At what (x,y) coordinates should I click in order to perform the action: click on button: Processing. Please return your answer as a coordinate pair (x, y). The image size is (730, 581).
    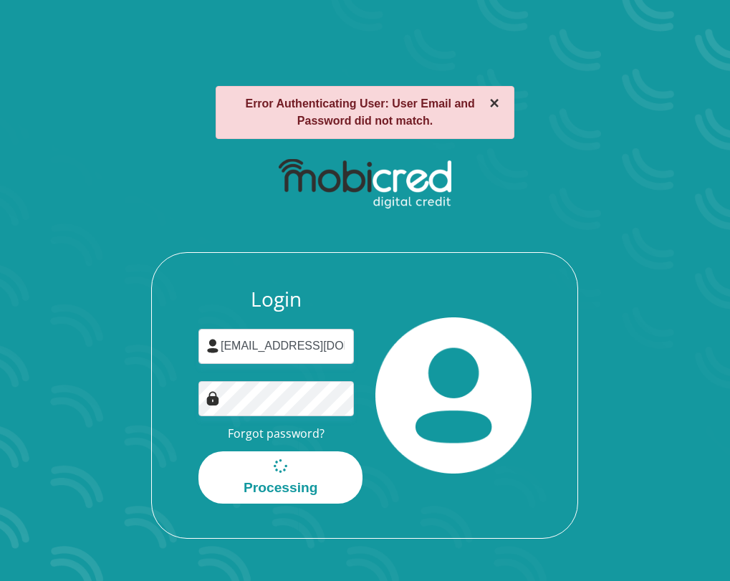
    Looking at the image, I should click on (280, 478).